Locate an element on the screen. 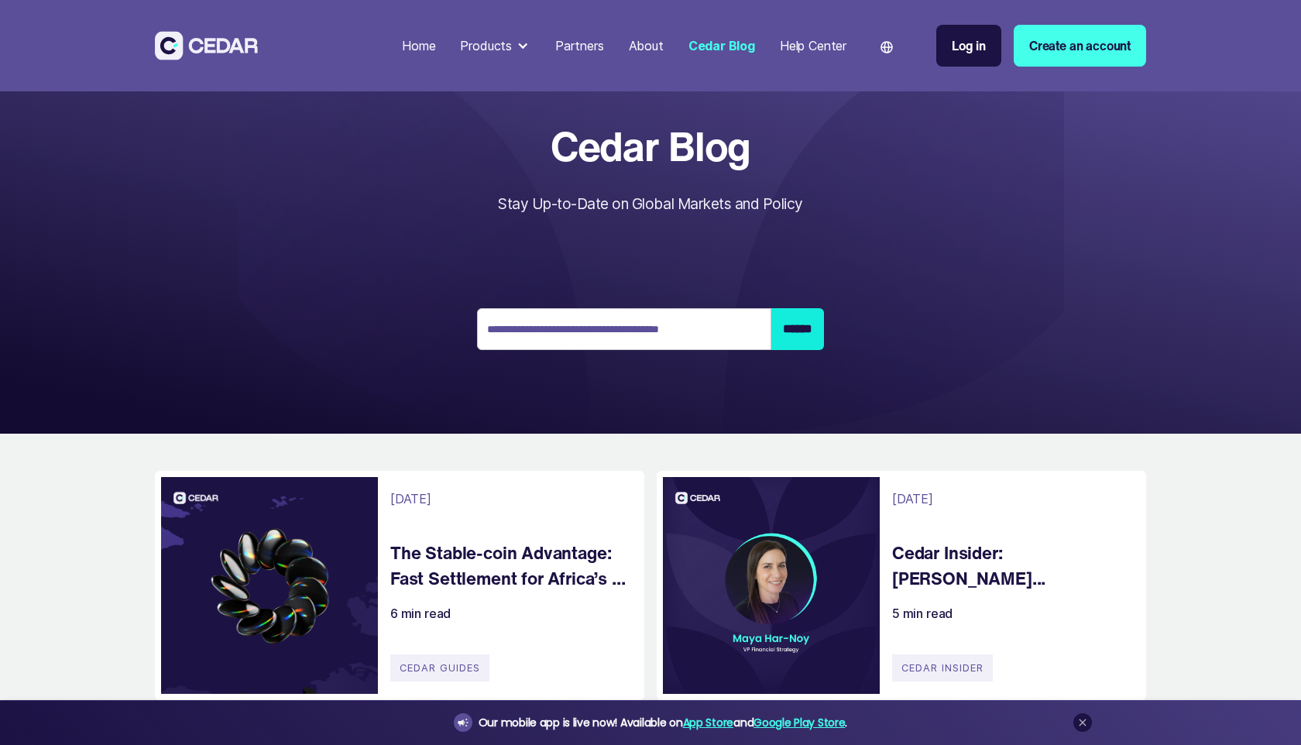  div: Cedar Guides is located at coordinates (440, 668).